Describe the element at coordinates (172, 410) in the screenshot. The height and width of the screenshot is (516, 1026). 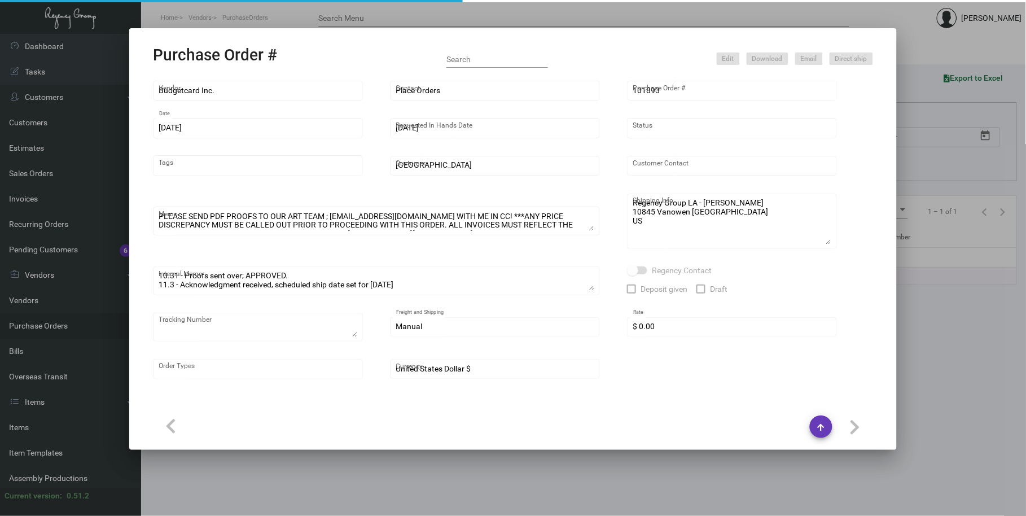
I see `div: Items` at that location.